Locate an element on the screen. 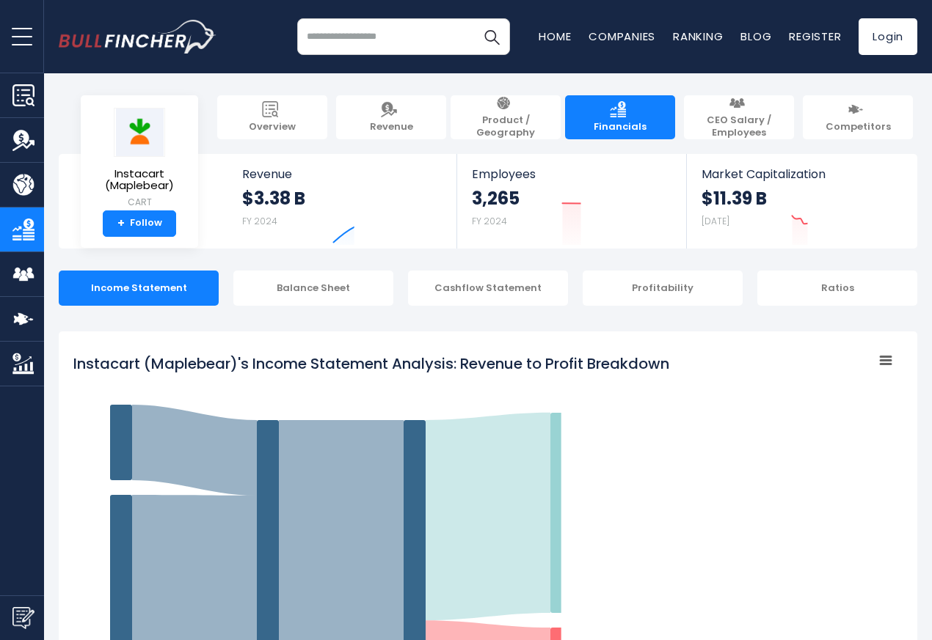 The height and width of the screenshot is (640, 932). span: Instacart (Maplebear) is located at coordinates (139, 180).